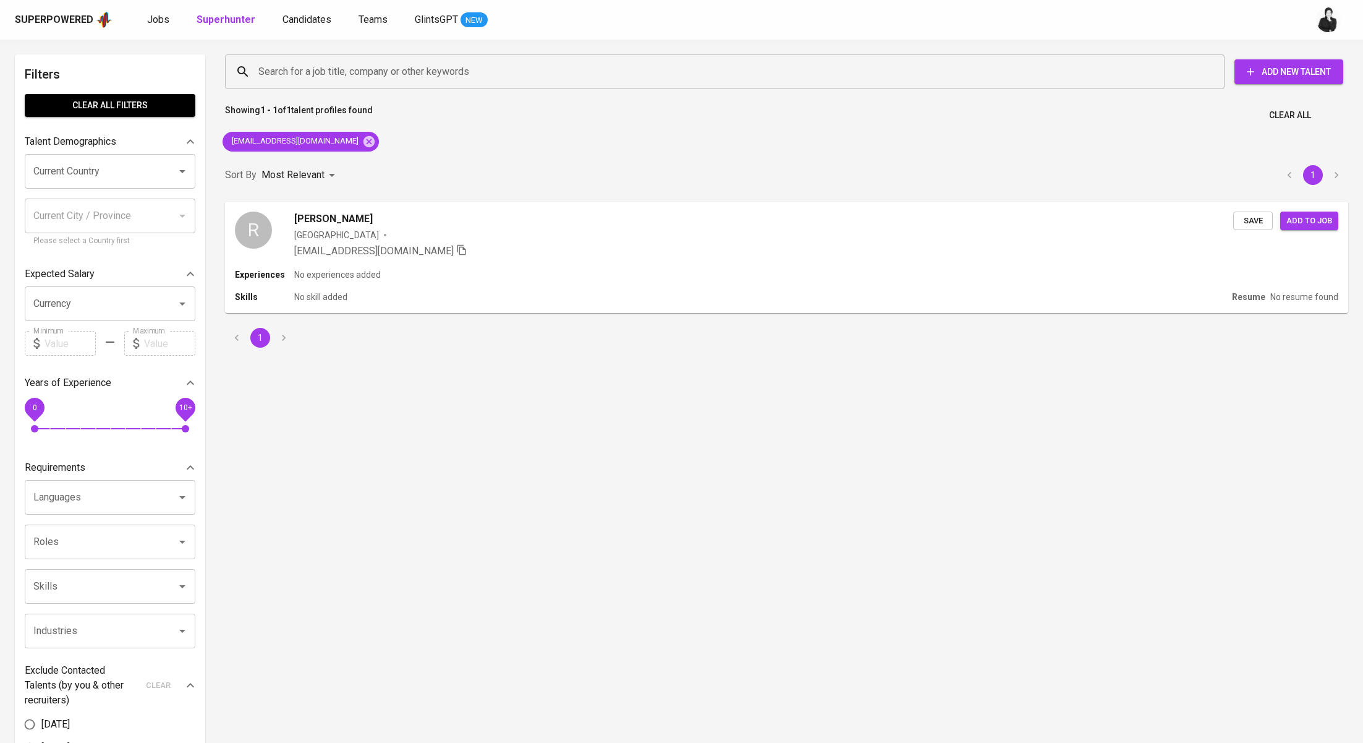 The height and width of the screenshot is (743, 1363). What do you see at coordinates (64, 20) in the screenshot?
I see `a: Superpoweredapp logo` at bounding box center [64, 20].